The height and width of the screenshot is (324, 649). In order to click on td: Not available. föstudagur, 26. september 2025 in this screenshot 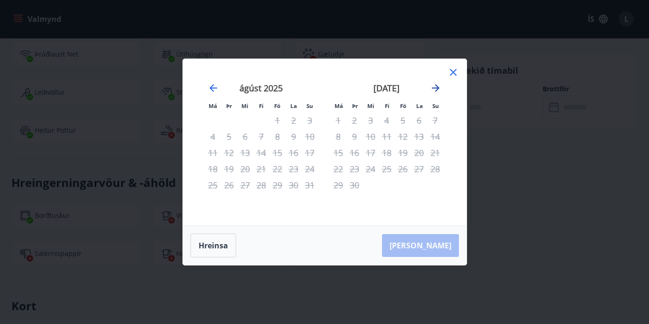, I will do `click(403, 169)`.